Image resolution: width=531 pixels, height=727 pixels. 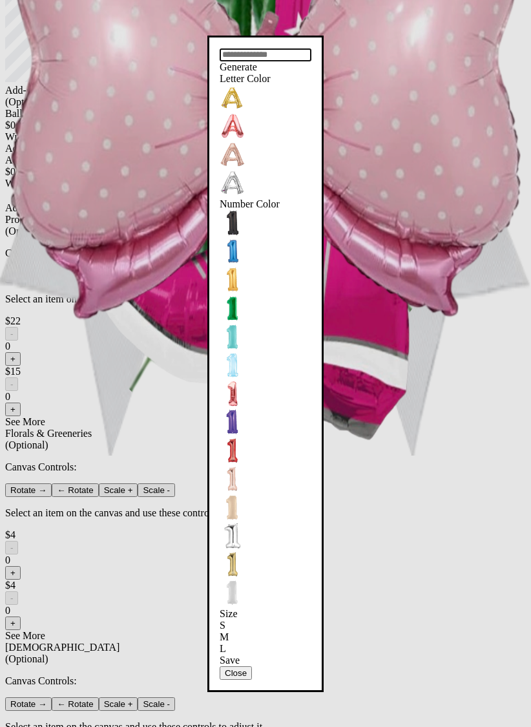 I want to click on div: Number Color, so click(x=266, y=204).